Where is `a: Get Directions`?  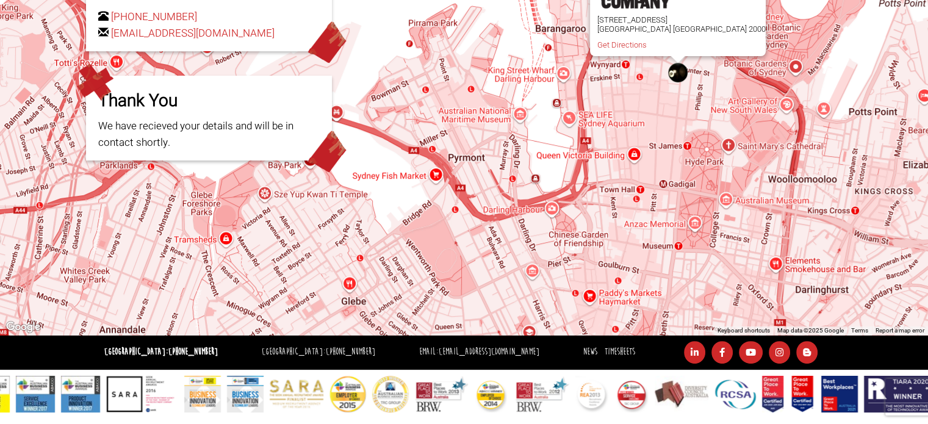
a: Get Directions is located at coordinates (622, 45).